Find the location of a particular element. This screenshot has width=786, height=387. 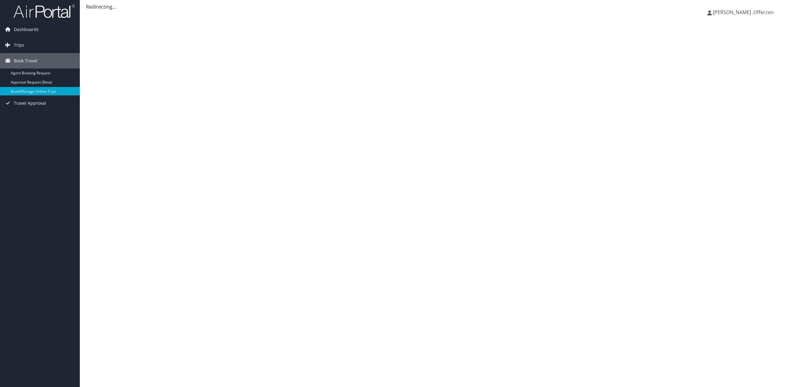

span: Book Travel is located at coordinates (25, 61).